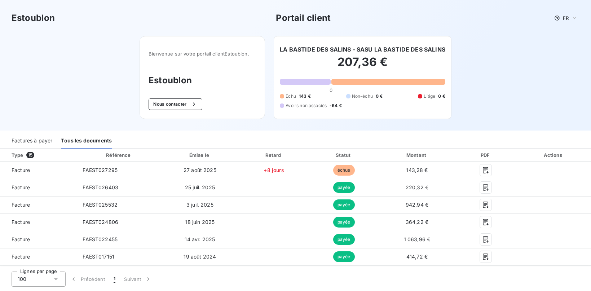 Image resolution: width=591 pixels, height=291 pixels. What do you see at coordinates (418, 155) in the screenshot?
I see `div: Montant` at bounding box center [418, 155].